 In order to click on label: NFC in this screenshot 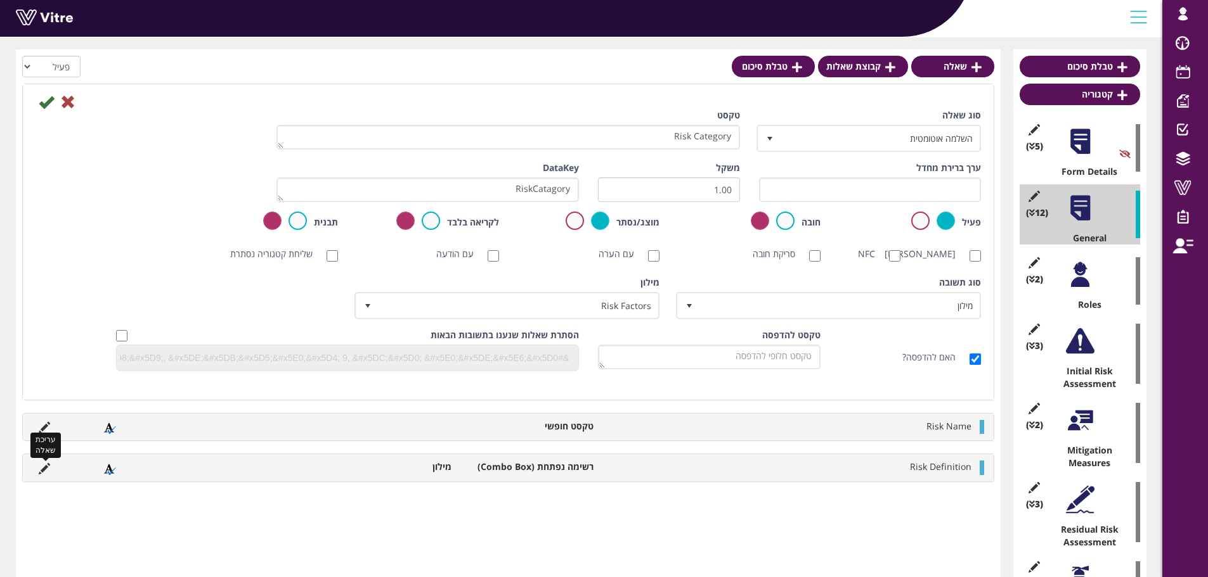, I will do `click(872, 254)`.